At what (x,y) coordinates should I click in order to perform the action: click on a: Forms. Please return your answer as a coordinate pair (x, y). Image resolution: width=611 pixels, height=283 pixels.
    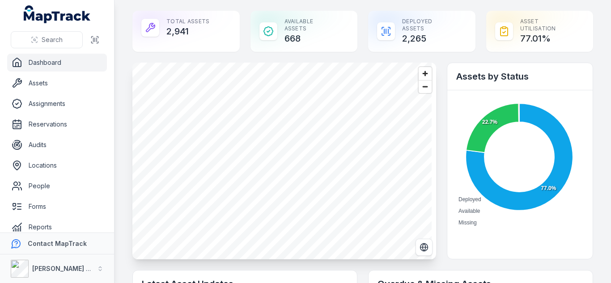
    Looking at the image, I should click on (57, 207).